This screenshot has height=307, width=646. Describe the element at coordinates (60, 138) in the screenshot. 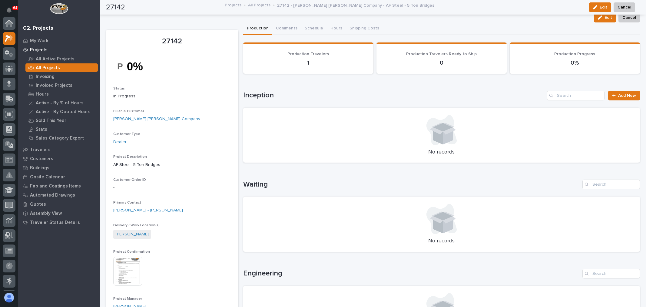

I see `p: Sales Category Export` at that location.